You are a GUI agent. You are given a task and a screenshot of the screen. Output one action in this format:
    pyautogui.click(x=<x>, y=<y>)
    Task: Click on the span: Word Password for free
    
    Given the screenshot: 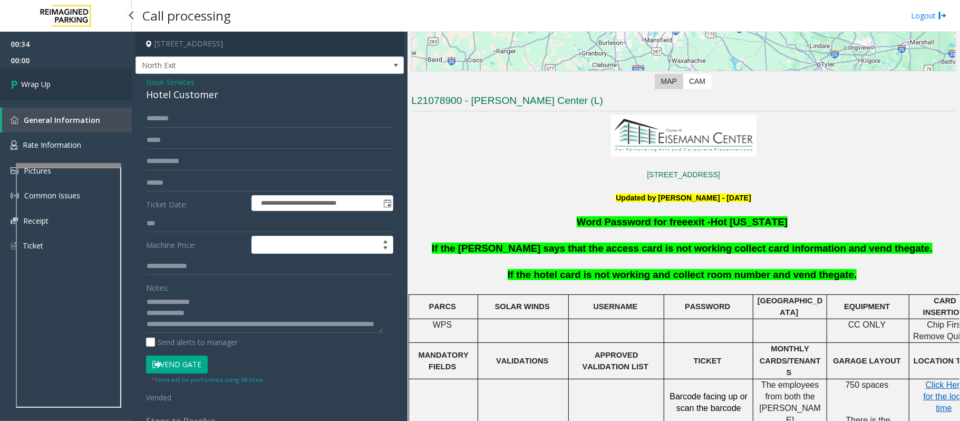 What is the action you would take?
    pyautogui.click(x=632, y=221)
    